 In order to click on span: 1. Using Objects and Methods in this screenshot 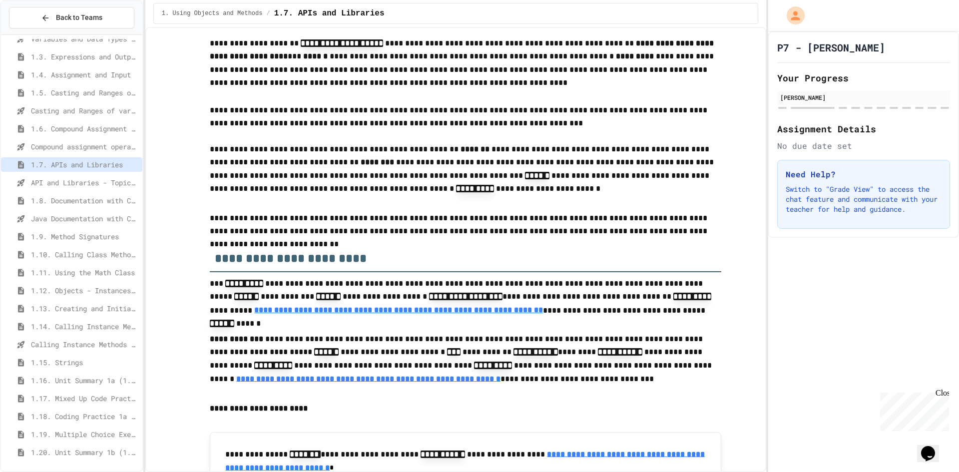, I will do `click(212, 13)`.